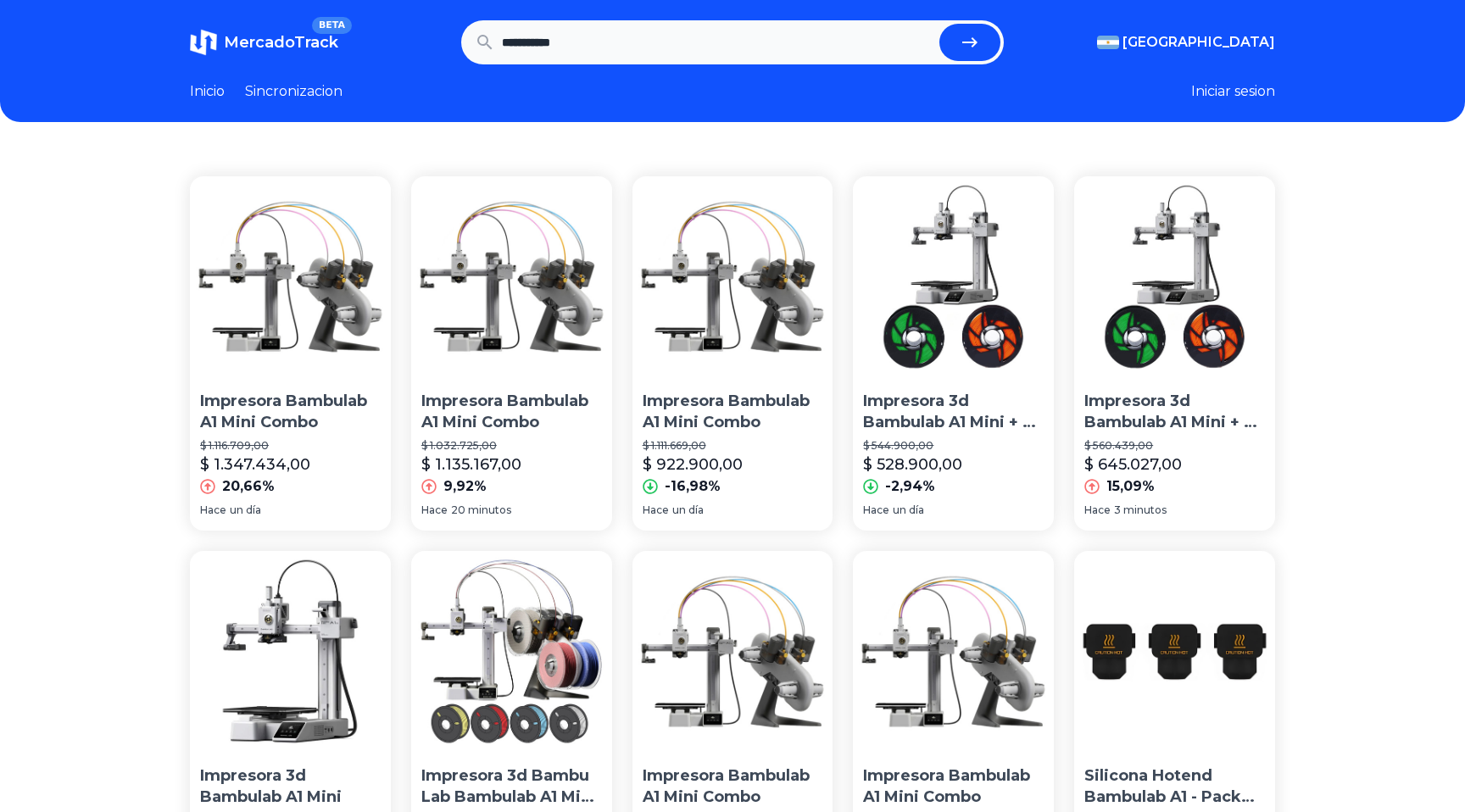  What do you see at coordinates (1174, 651) in the screenshot?
I see `img: Silicona Hotend Bambulab A1 - Pack X3 - Para A1 Y A1 Mini` at bounding box center [1174, 651].